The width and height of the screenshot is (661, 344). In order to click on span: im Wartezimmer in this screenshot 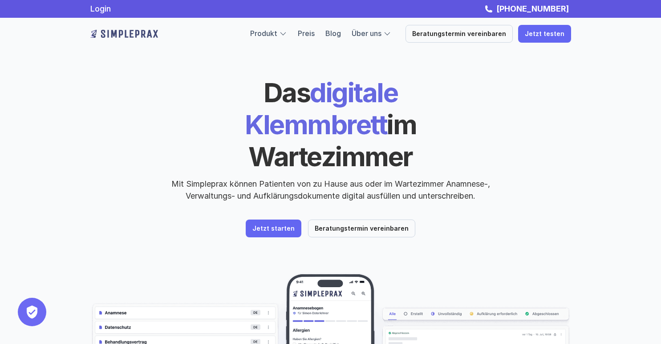, I will do `click(335, 141)`.